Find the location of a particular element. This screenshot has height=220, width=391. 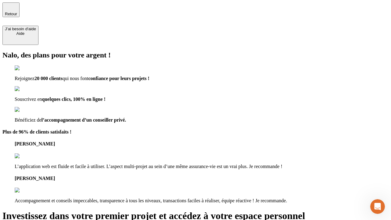

span: Bénéficiez de is located at coordinates (28, 120).